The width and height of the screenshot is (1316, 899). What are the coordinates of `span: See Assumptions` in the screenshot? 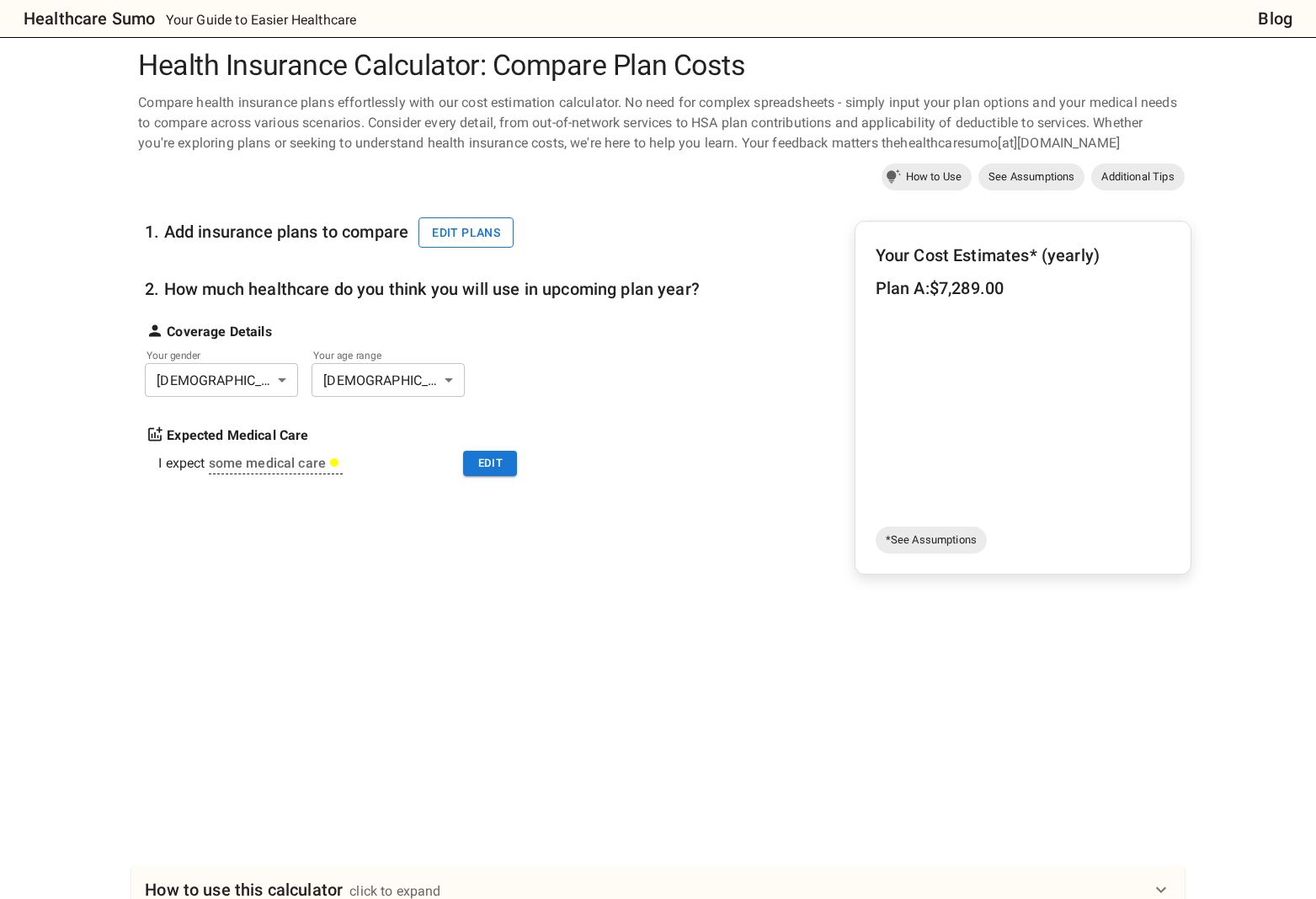 It's located at (1032, 177).